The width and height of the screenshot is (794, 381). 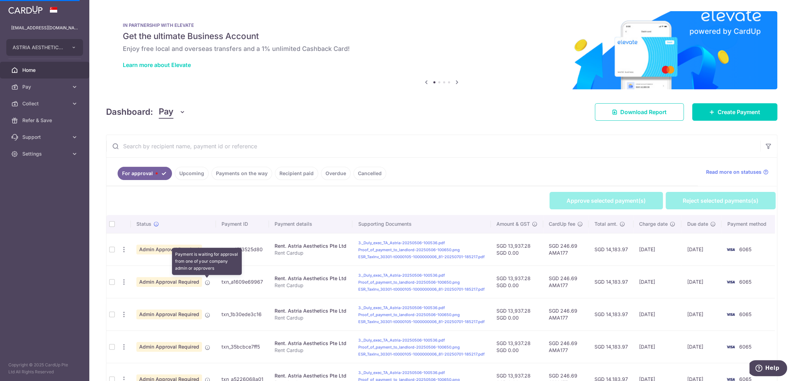 I want to click on a: Learn more about Elevate, so click(x=157, y=65).